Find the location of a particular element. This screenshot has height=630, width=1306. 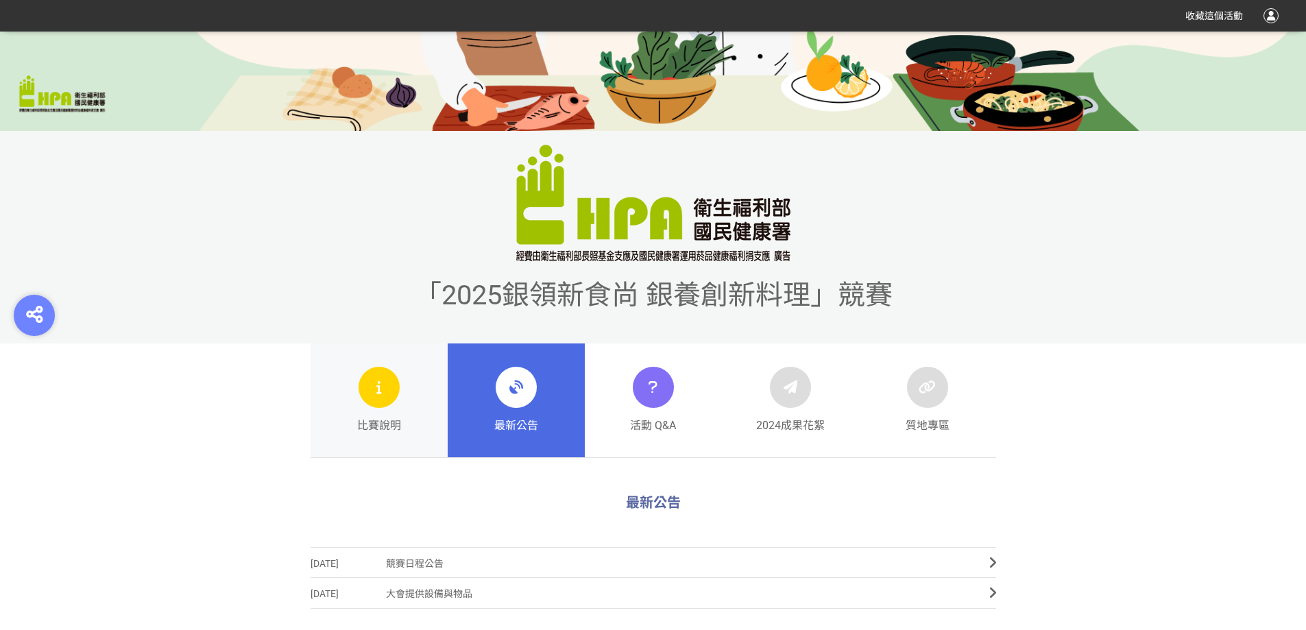

span: 收藏這個活動 is located at coordinates (1214, 16).